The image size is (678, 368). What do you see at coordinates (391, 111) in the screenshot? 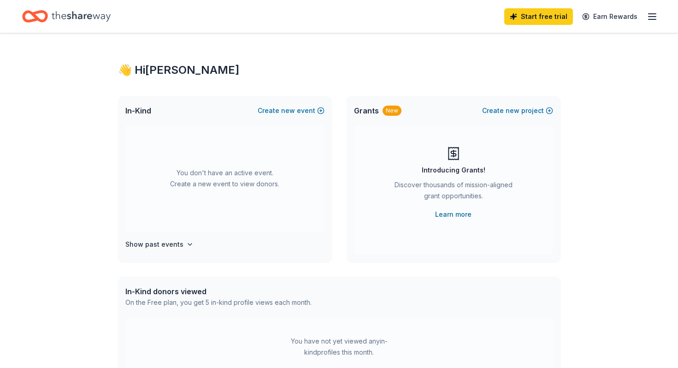
I see `div: New` at bounding box center [391, 111].